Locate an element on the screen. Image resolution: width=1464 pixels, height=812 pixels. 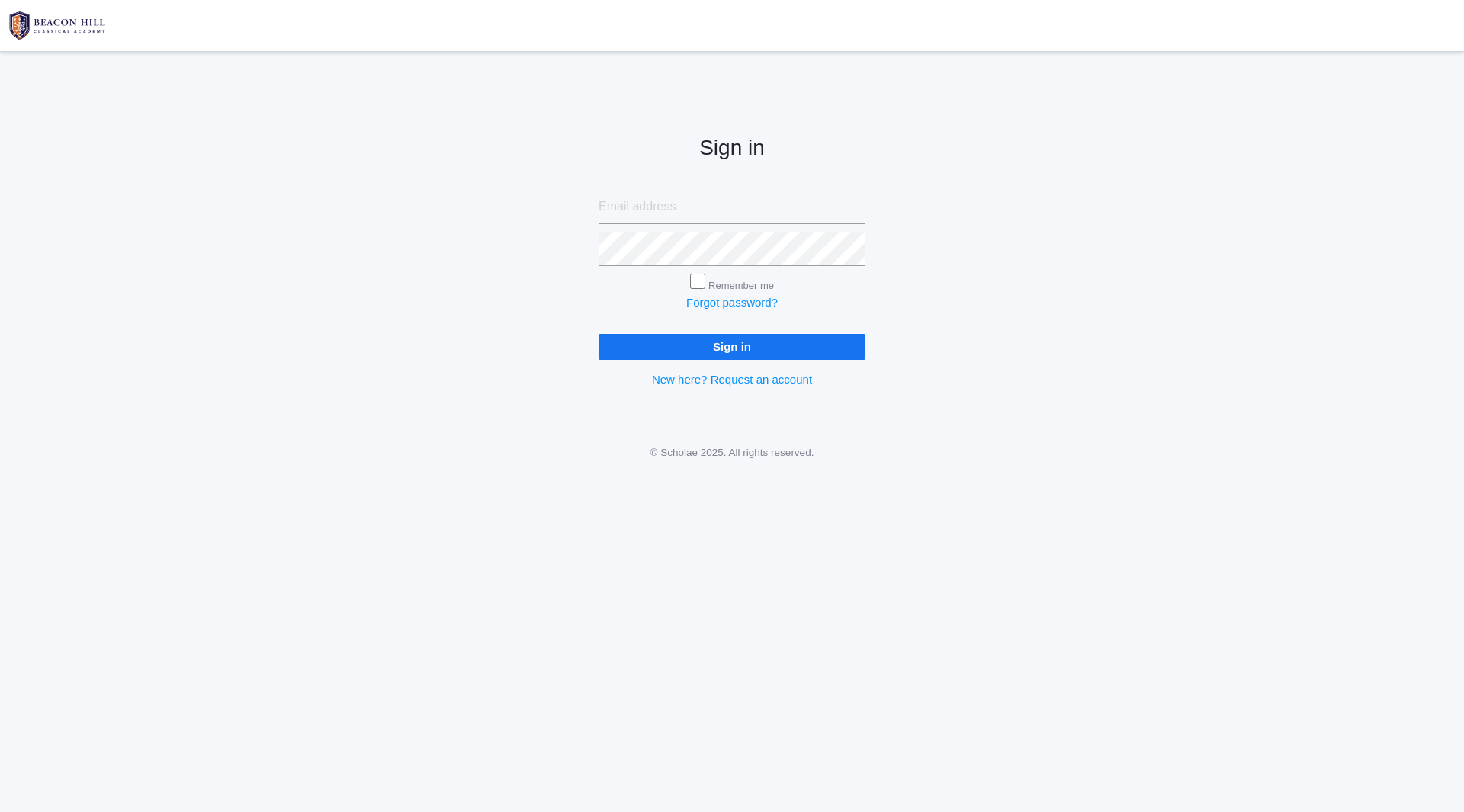
a: Forgot password? is located at coordinates (732, 302).